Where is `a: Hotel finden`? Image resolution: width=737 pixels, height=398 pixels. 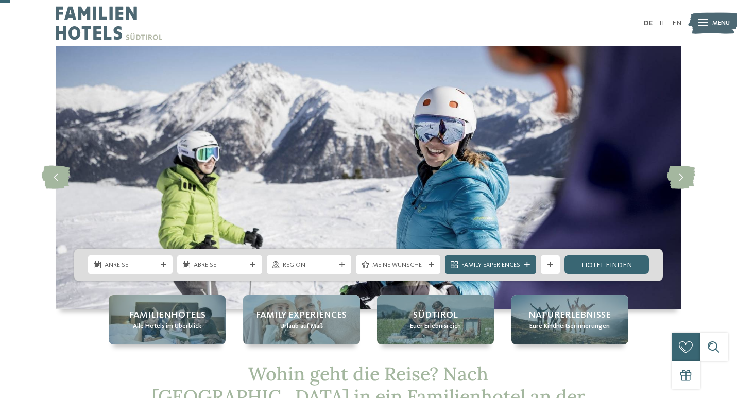
a: Hotel finden is located at coordinates (606, 265).